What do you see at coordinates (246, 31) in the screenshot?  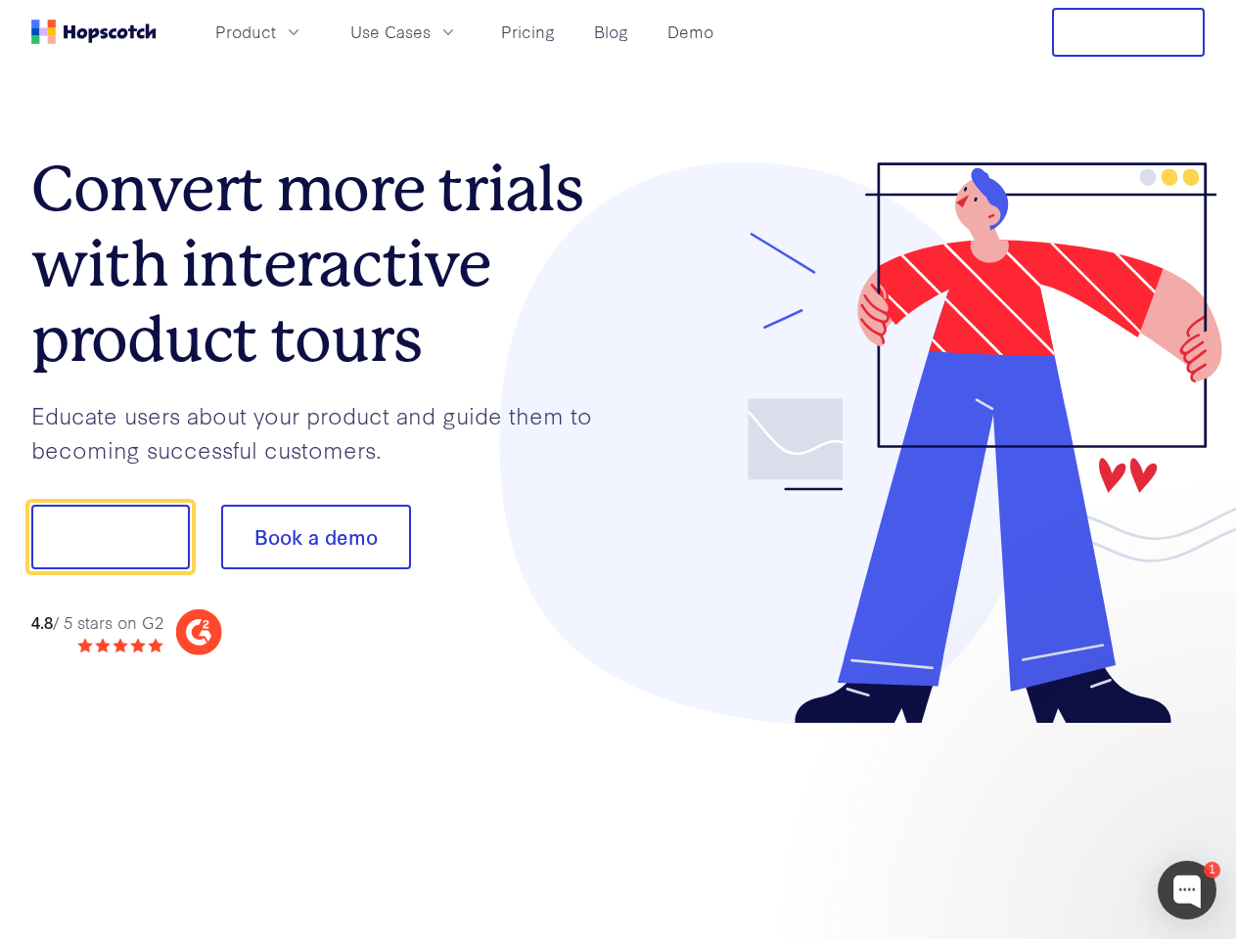 I see `span: Product` at bounding box center [246, 31].